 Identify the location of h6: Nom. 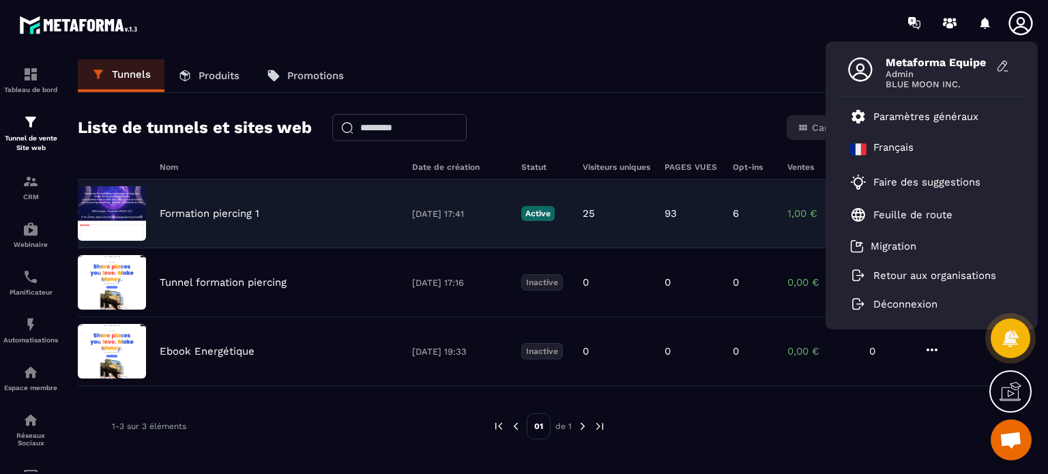
(279, 167).